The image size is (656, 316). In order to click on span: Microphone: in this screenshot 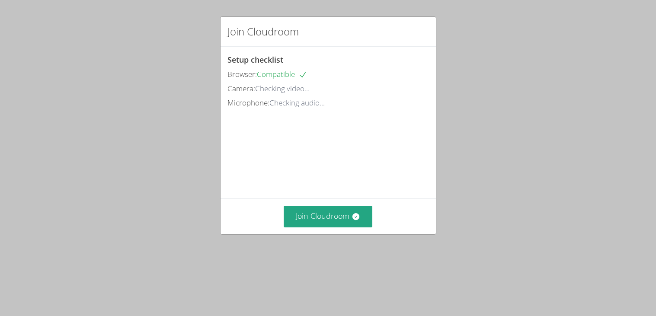, I will do `click(248, 103)`.